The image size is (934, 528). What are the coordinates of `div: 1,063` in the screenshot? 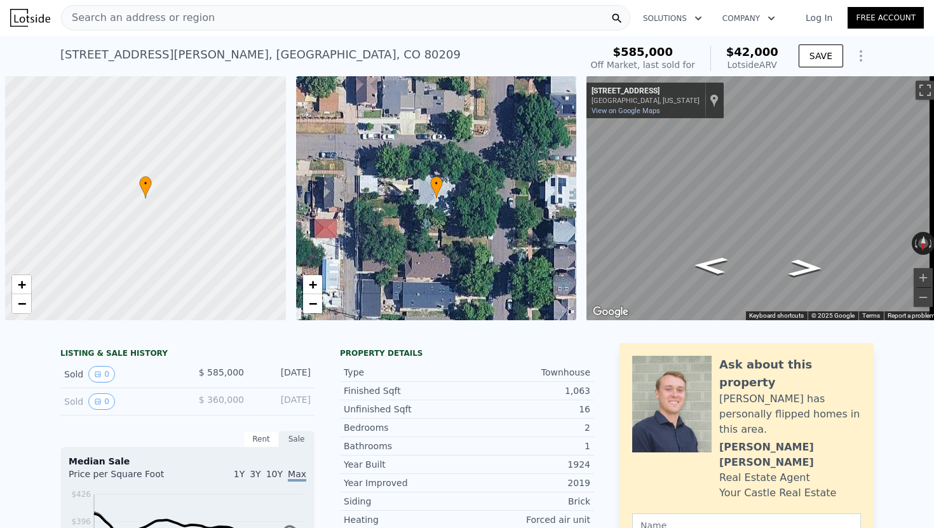 It's located at (529, 391).